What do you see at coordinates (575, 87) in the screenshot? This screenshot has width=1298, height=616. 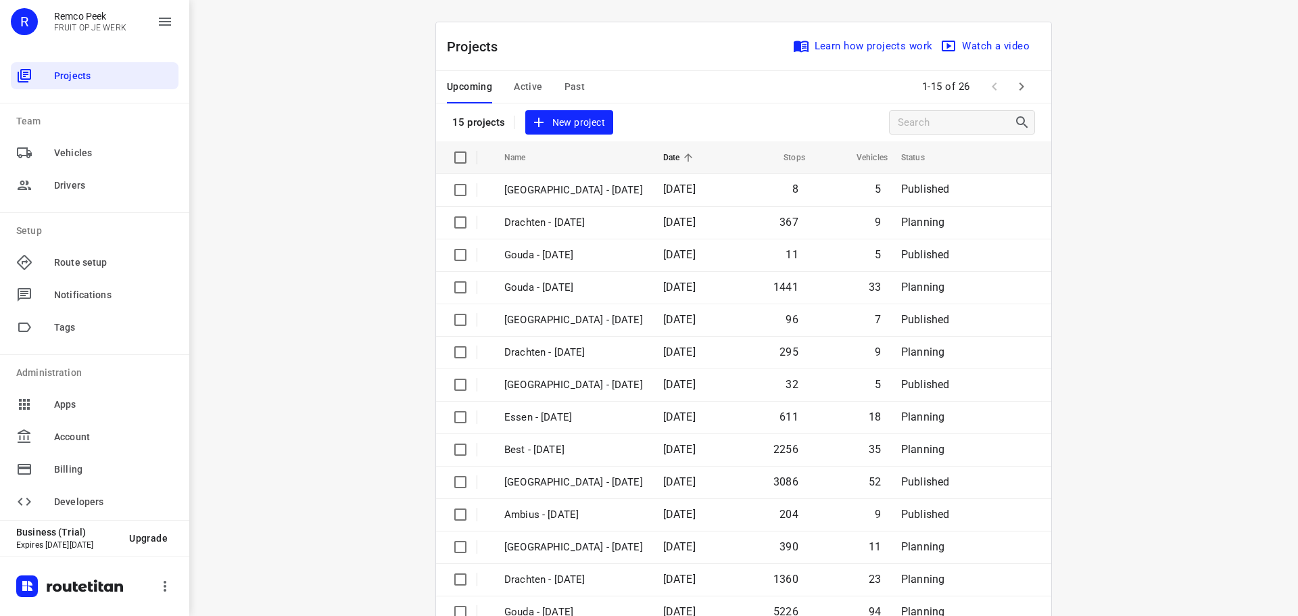 I see `span: Past` at bounding box center [575, 87].